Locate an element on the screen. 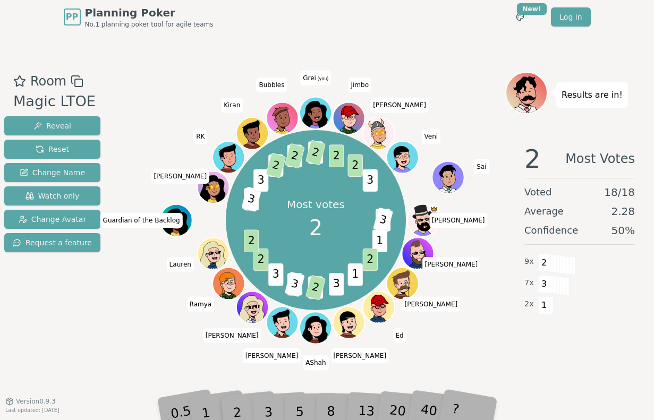 The height and width of the screenshot is (420, 654). span: No.1 planning poker tool for agile teams is located at coordinates (149, 24).